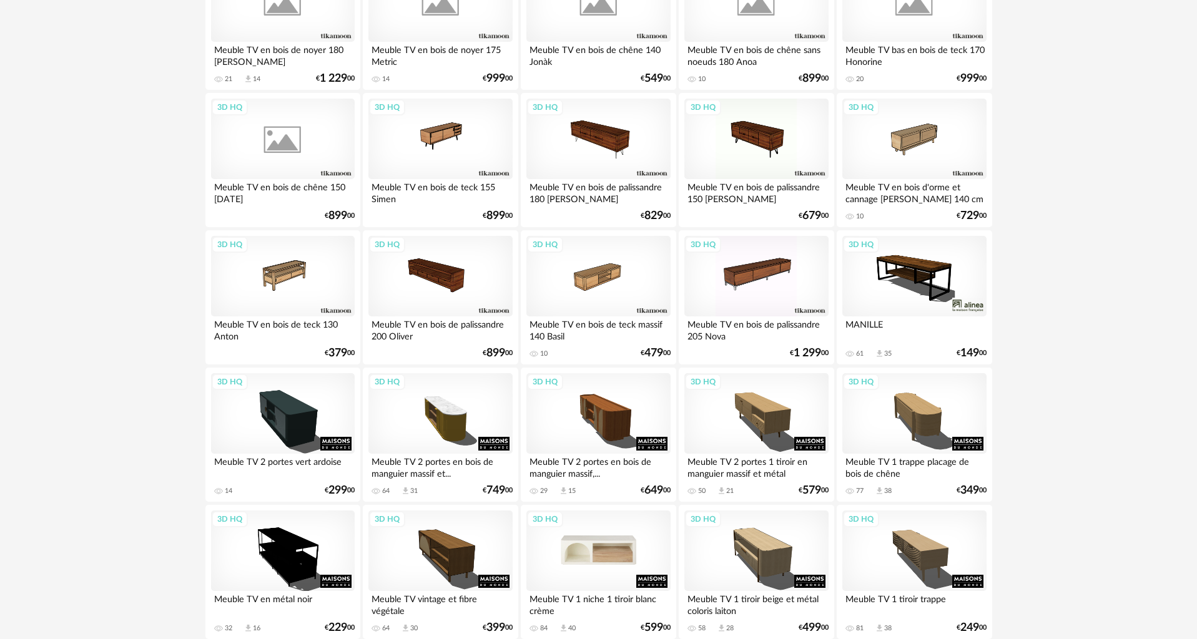  I want to click on div: Meuble TV vintage et fibre végétale, so click(440, 604).